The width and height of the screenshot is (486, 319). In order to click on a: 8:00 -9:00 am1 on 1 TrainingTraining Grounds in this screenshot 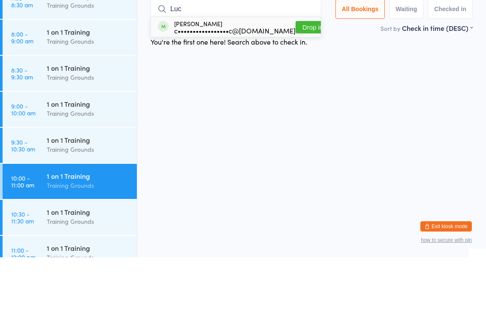, I will do `click(69, 99)`.